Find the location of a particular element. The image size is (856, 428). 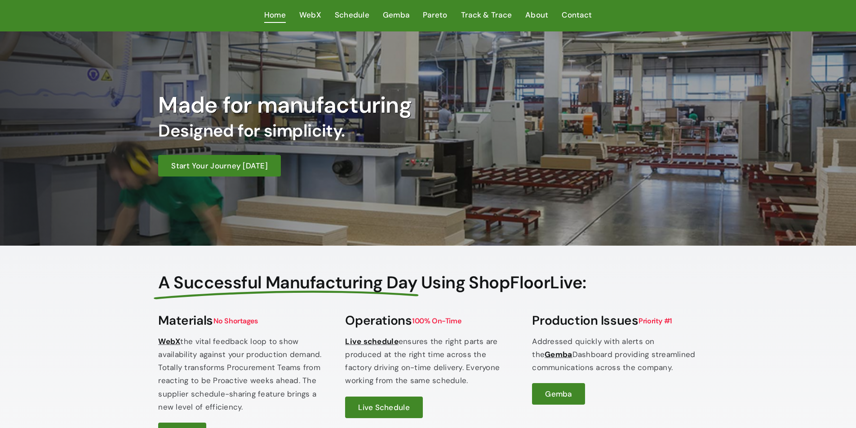

span: Using ShopFloorLive: is located at coordinates (504, 283).